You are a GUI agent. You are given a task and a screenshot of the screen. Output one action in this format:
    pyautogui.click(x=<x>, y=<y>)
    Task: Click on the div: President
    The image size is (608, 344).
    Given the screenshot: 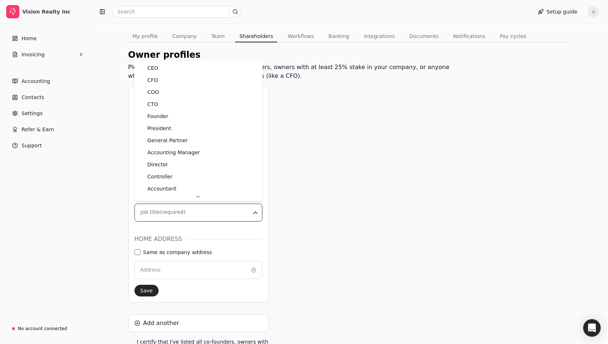 What is the action you would take?
    pyautogui.click(x=159, y=128)
    